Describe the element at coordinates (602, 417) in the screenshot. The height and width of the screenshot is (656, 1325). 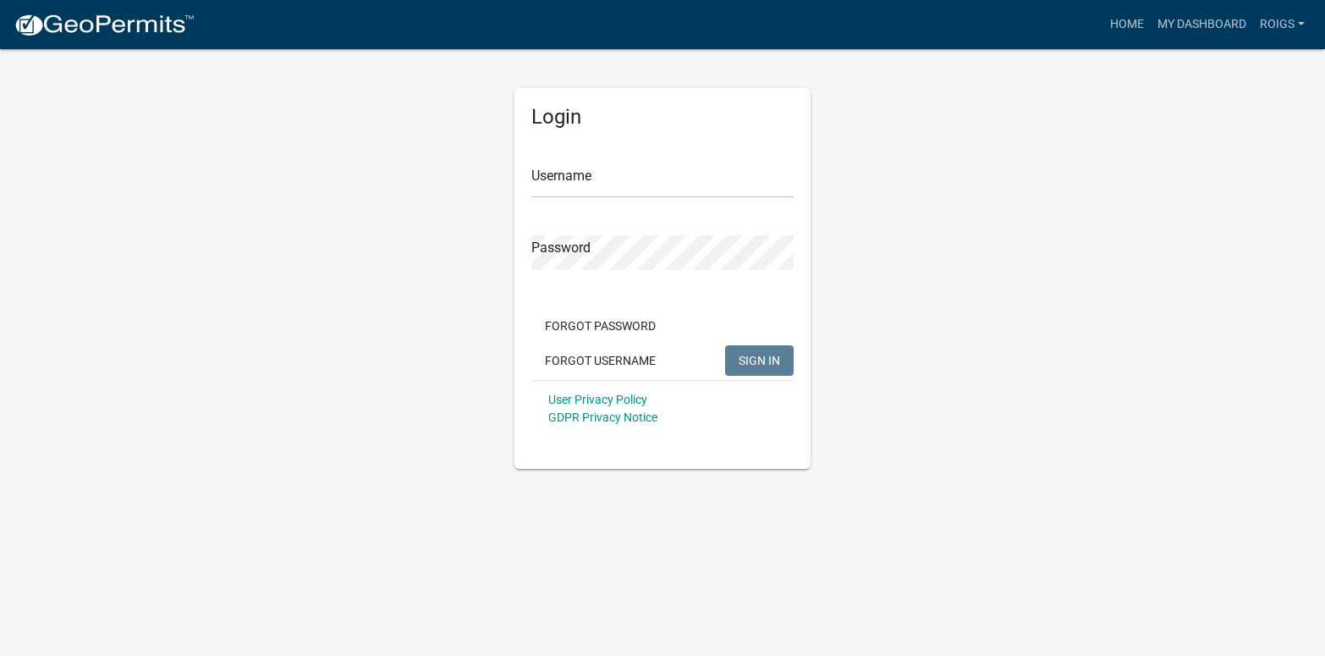
I see `a: GDPR Privacy Notice` at that location.